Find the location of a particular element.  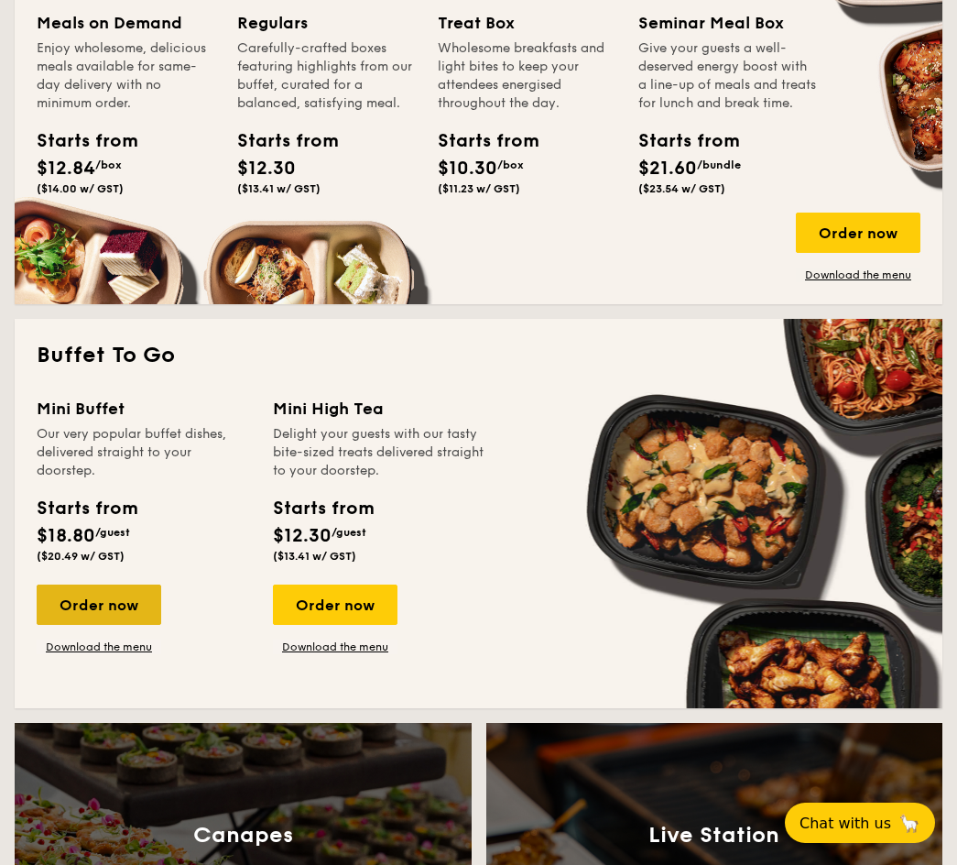

span: $10.30 is located at coordinates (467, 169).